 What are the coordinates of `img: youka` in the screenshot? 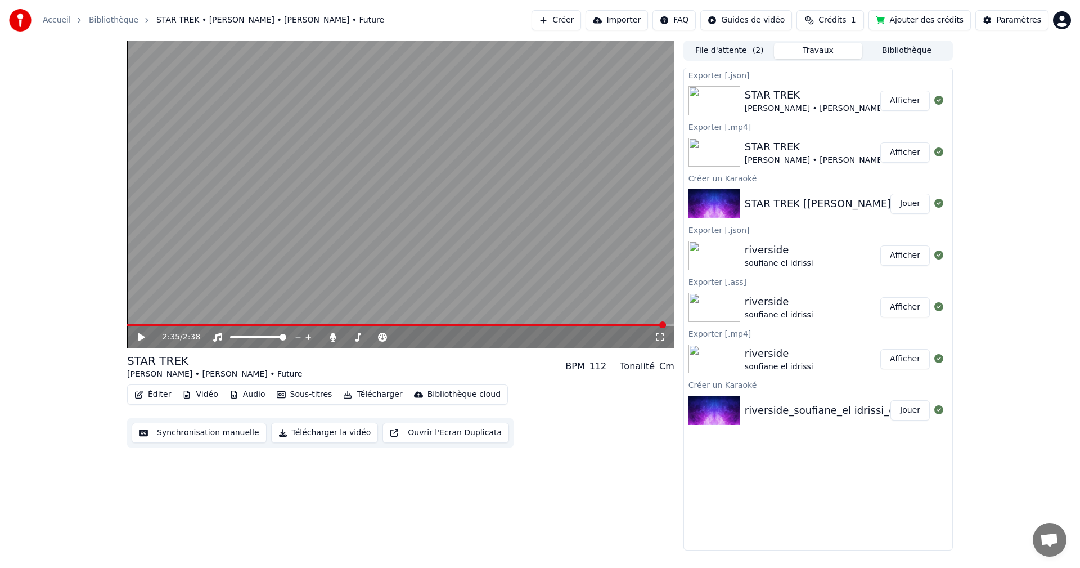 It's located at (20, 20).